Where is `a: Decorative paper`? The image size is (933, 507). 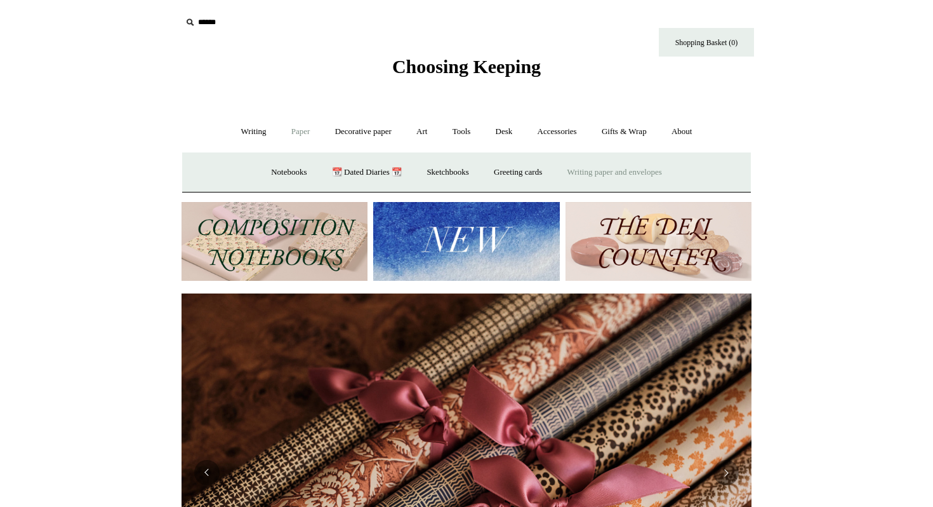
a: Decorative paper is located at coordinates (363, 131).